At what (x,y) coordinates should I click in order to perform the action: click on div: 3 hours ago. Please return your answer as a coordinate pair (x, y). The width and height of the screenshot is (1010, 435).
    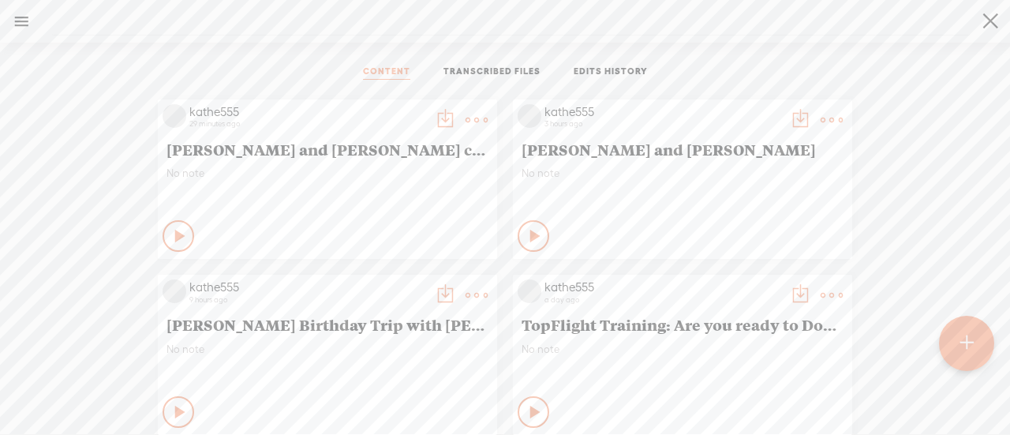
    Looking at the image, I should click on (663, 124).